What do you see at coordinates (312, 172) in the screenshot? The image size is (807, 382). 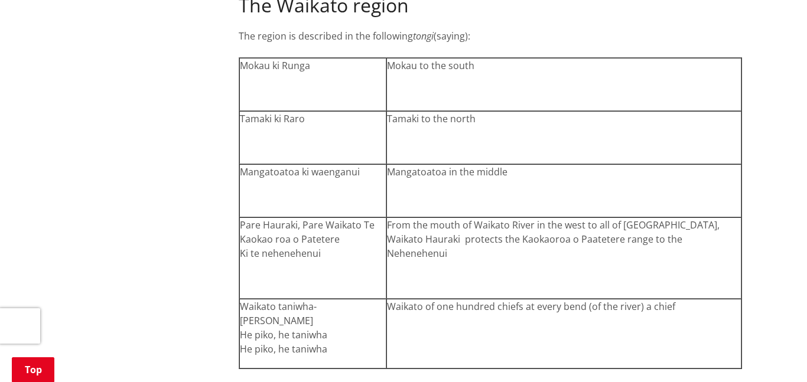 I see `p: Mangatoatoa ki waenganui` at bounding box center [312, 172].